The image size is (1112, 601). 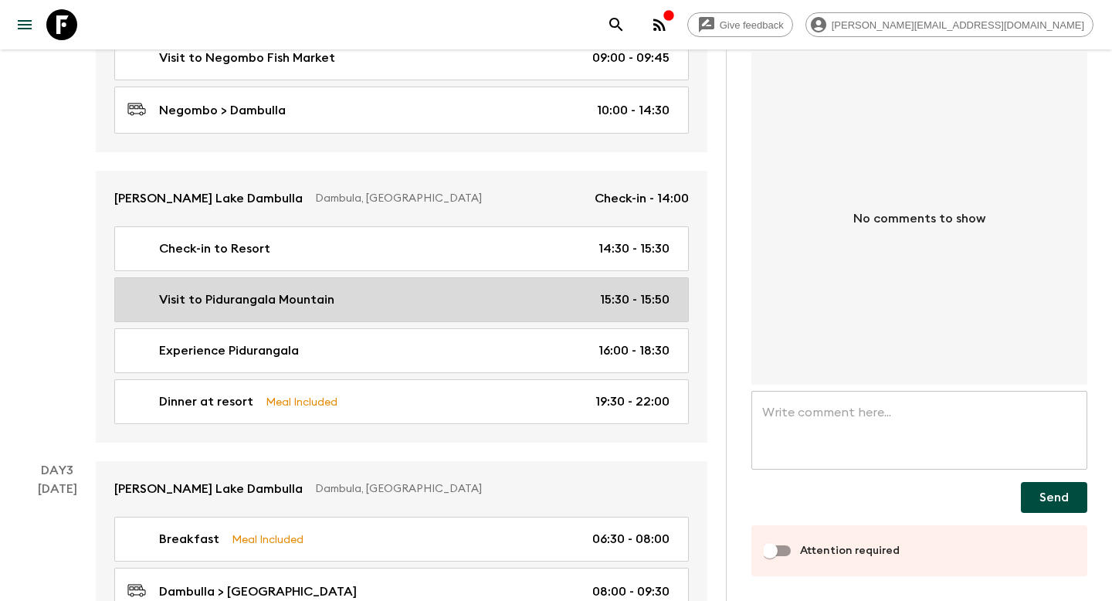 I want to click on p: 08:00 - 09:30, so click(x=631, y=591).